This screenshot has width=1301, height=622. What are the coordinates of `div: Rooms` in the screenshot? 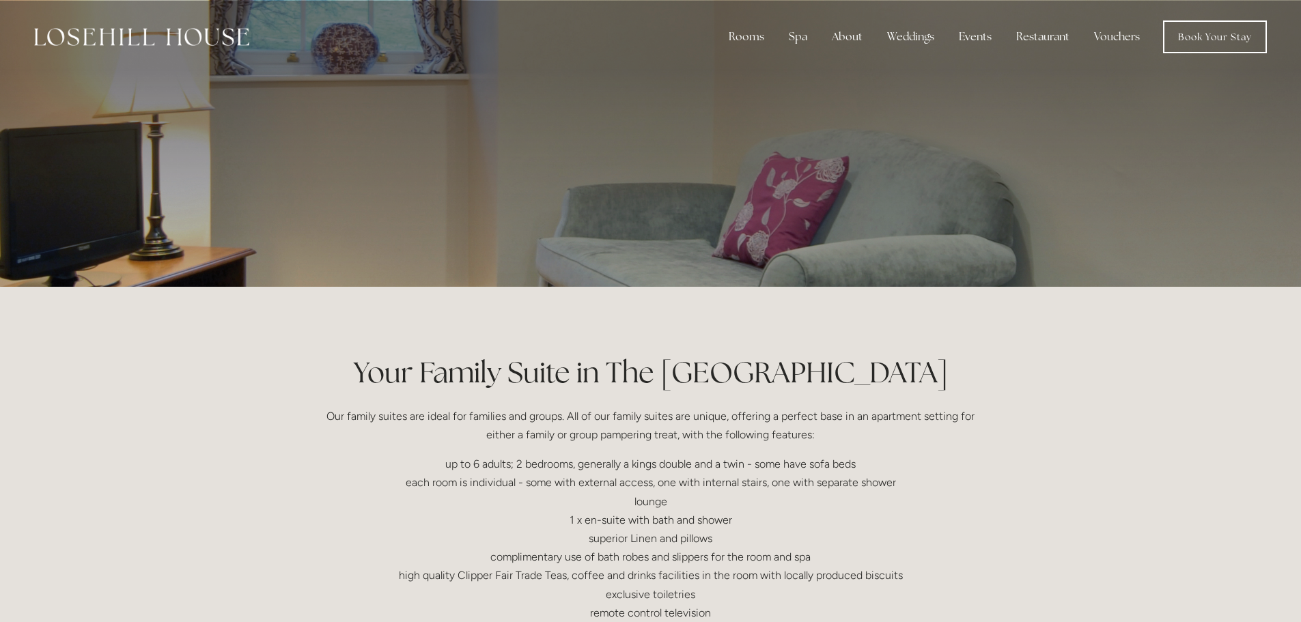 It's located at (747, 37).